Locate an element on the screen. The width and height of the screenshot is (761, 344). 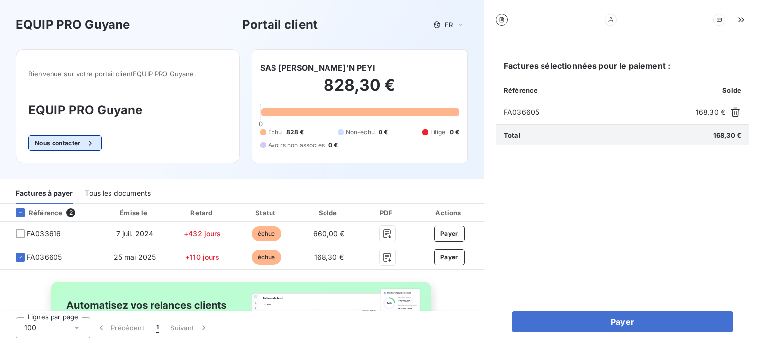
span: 2 is located at coordinates (71, 213).